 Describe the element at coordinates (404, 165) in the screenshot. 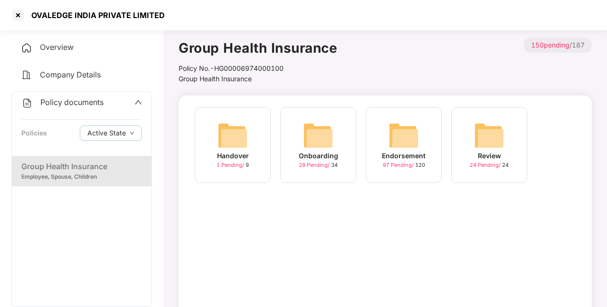

I see `div: 120` at that location.